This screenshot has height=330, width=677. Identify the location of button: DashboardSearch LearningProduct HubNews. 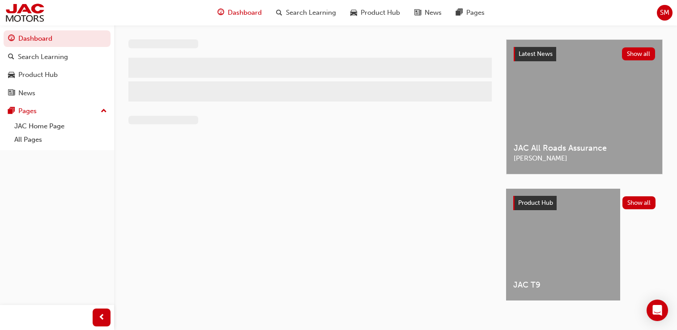
(57, 66).